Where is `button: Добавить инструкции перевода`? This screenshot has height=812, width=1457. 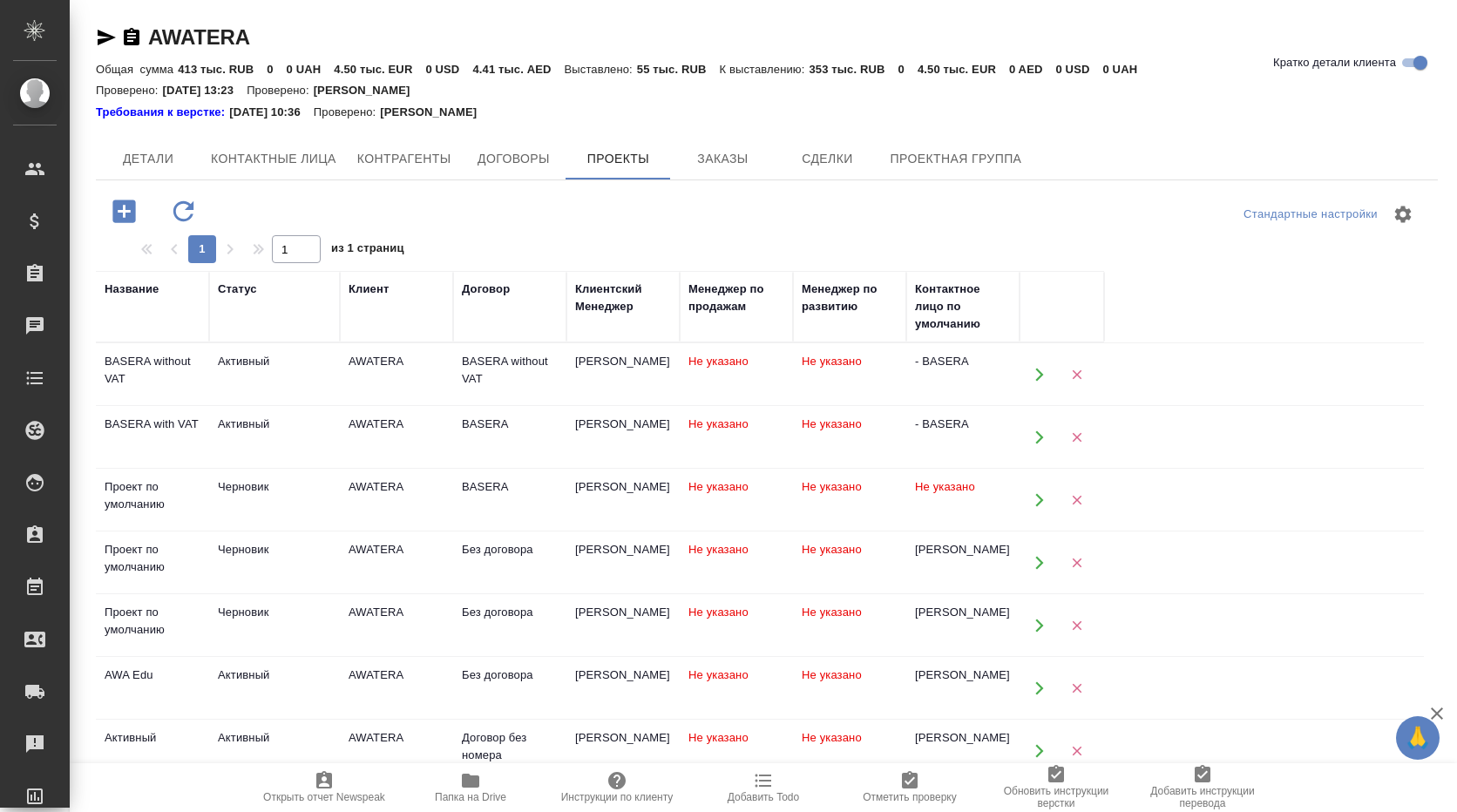
button: Добавить инструкции перевода is located at coordinates (1202, 788).